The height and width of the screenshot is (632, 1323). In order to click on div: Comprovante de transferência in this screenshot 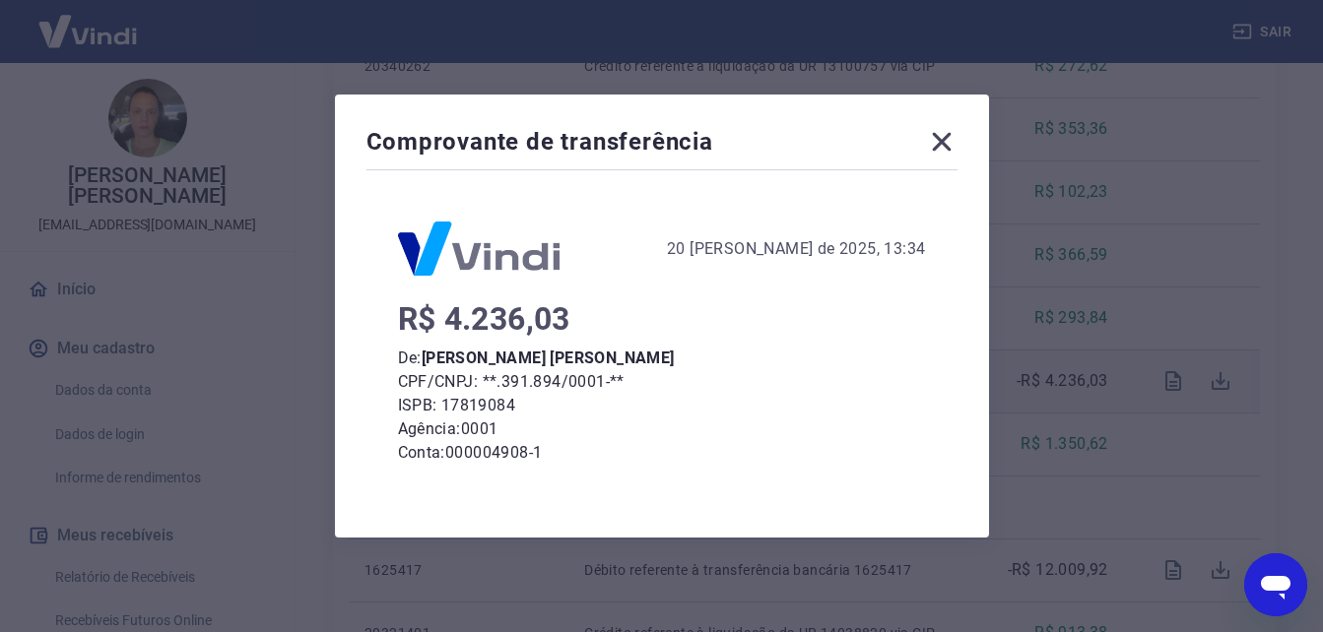, I will do `click(662, 146)`.